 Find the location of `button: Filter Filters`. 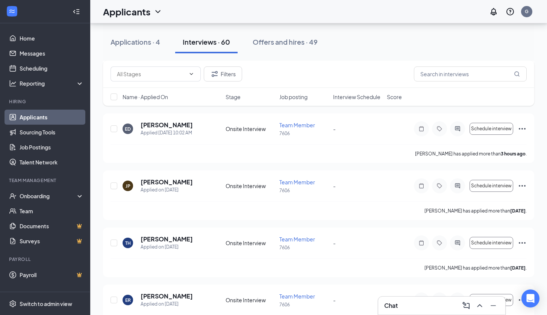

button: Filter Filters is located at coordinates (223, 74).